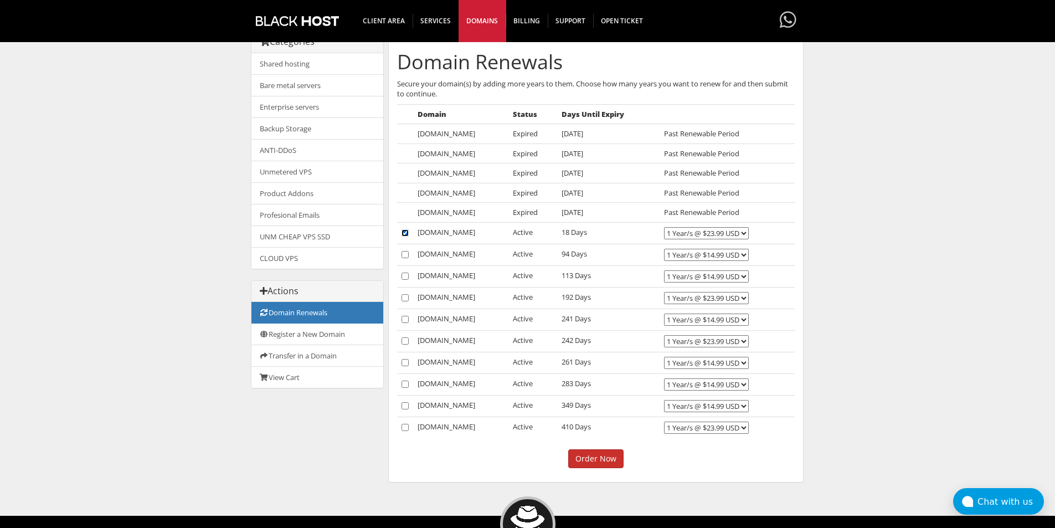 This screenshot has height=528, width=1055. What do you see at coordinates (576, 275) in the screenshot?
I see `span: 113 Days` at bounding box center [576, 275].